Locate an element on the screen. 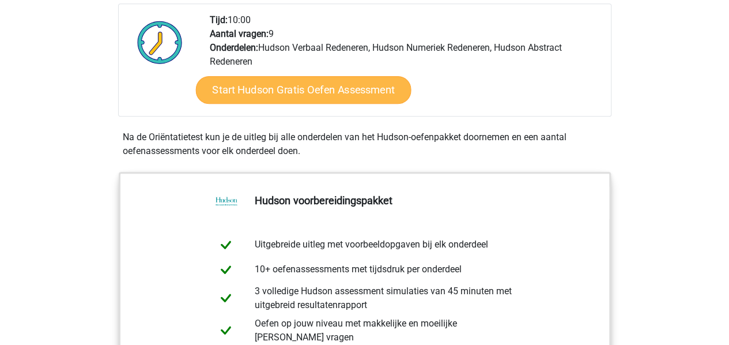  a: Start Hudson Gratis Oefen Assessment is located at coordinates (303, 90).